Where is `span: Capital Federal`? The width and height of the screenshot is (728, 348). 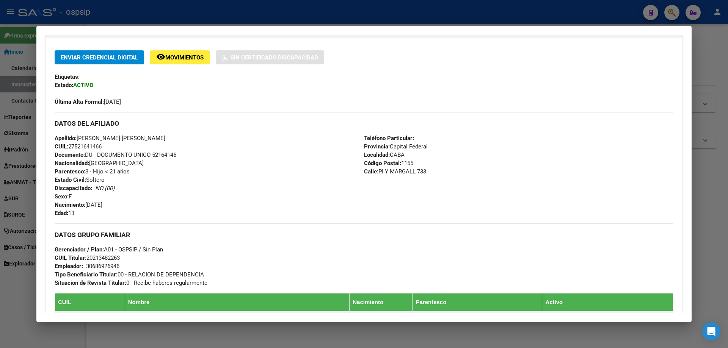 span: Capital Federal is located at coordinates (396, 147).